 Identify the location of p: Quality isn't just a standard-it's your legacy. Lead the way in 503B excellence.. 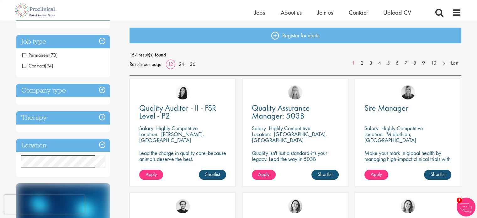
(295, 159).